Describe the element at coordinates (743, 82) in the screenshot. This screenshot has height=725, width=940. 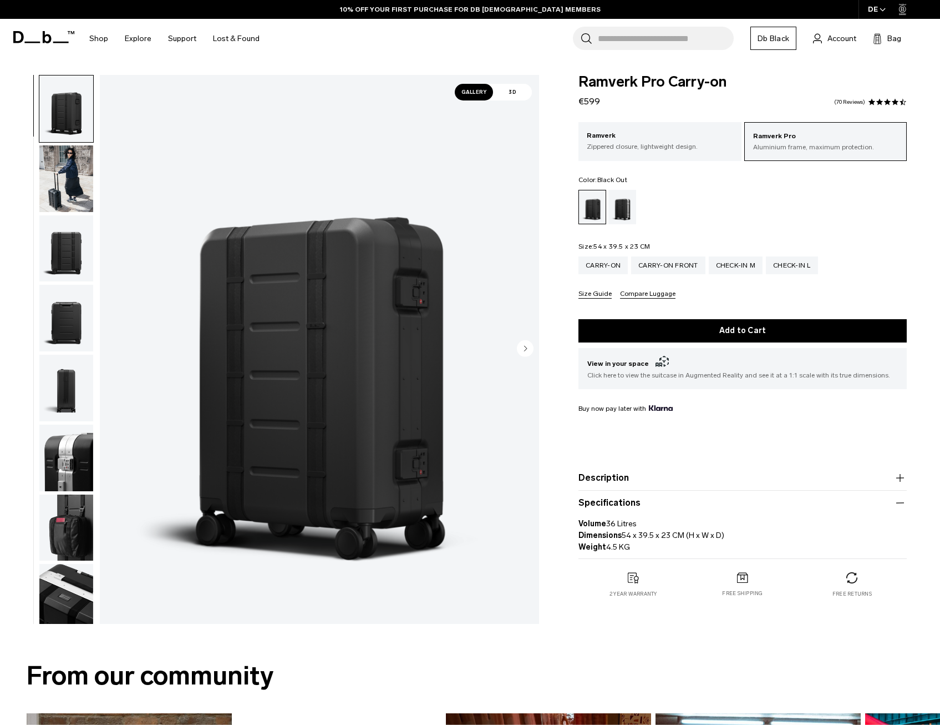
I see `span: Ramverk Pro Carry-on` at that location.